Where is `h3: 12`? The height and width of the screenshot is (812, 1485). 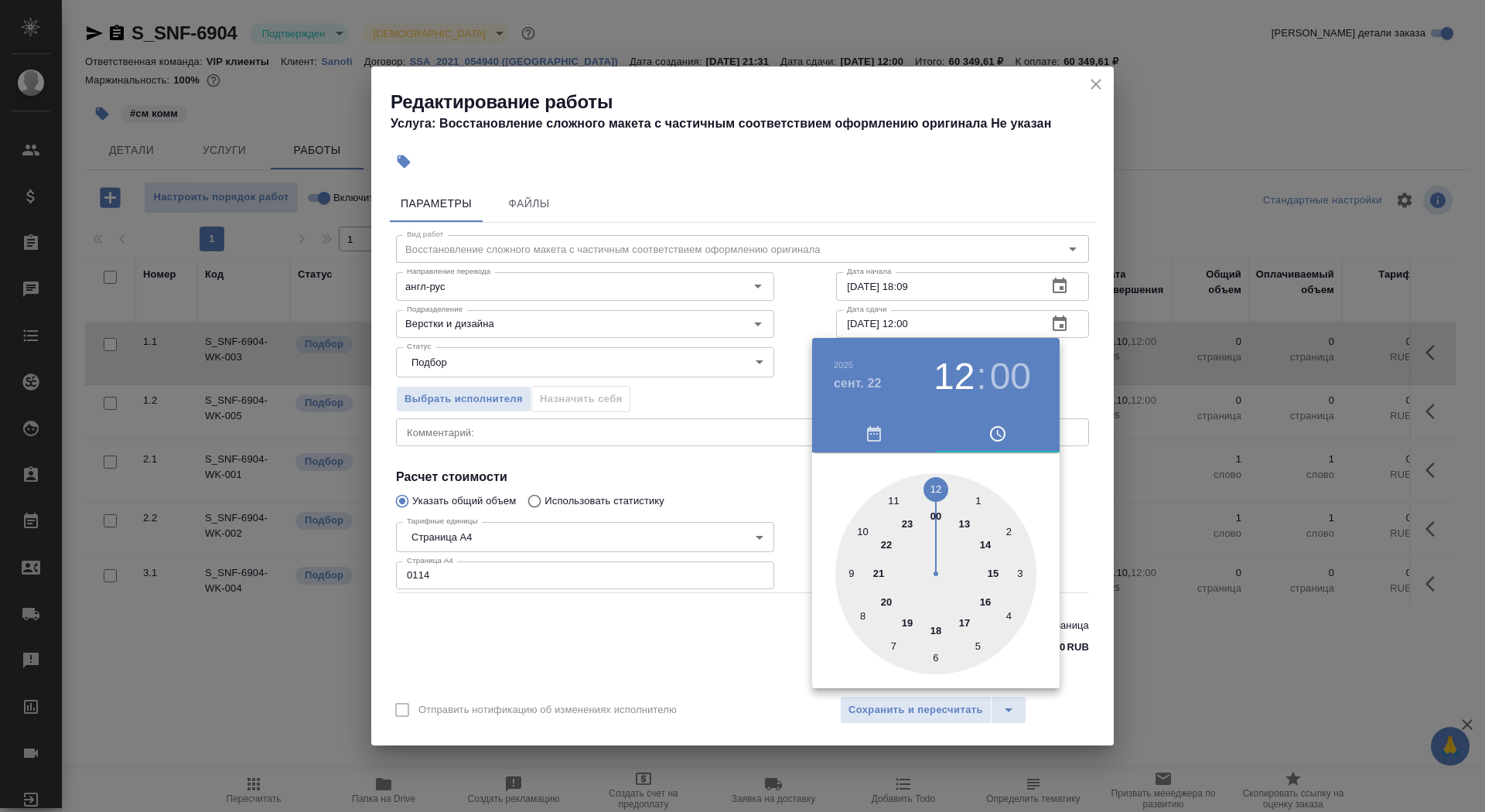 h3: 12 is located at coordinates (954, 376).